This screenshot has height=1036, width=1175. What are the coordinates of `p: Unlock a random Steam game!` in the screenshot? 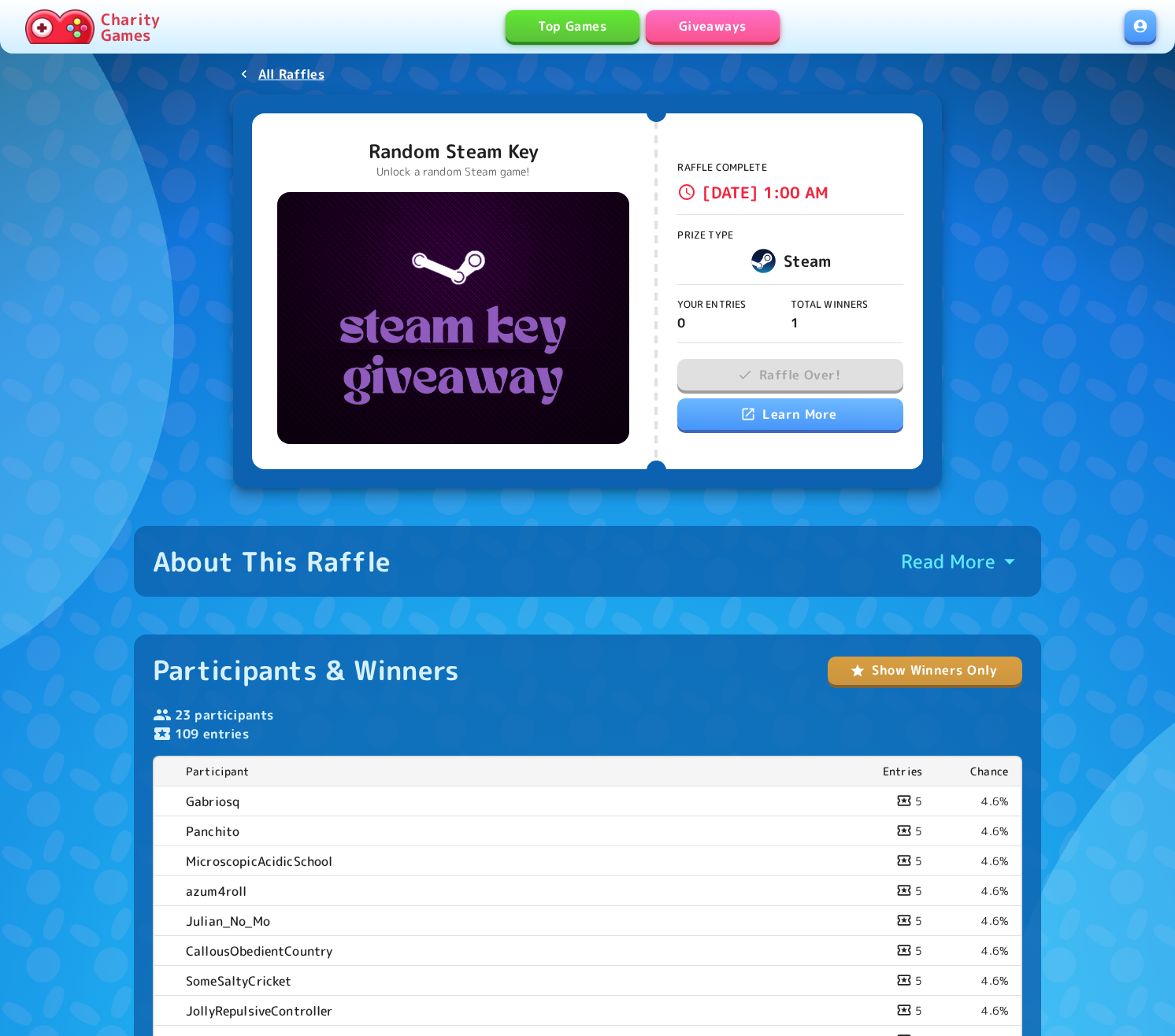 It's located at (453, 172).